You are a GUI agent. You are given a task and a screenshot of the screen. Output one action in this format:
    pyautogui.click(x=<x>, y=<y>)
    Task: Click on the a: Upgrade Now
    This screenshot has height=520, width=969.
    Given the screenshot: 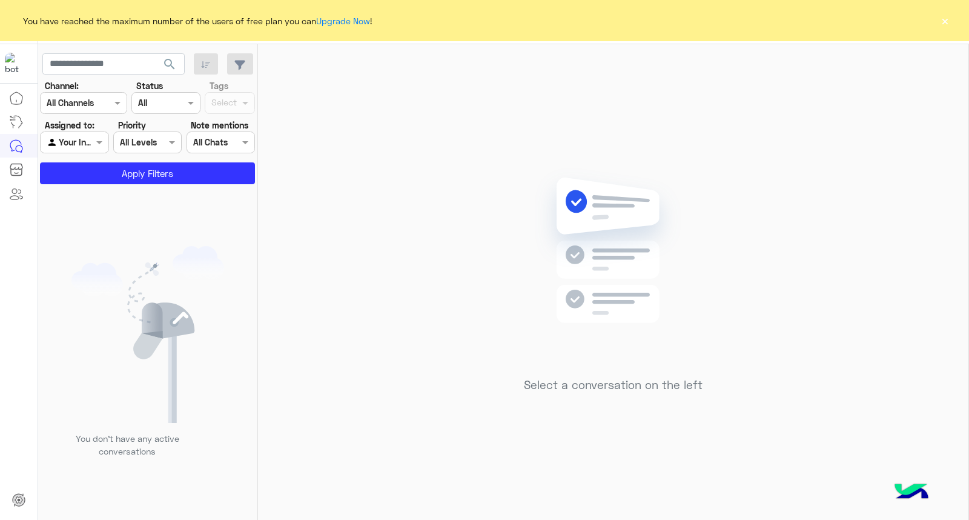 What is the action you would take?
    pyautogui.click(x=343, y=21)
    